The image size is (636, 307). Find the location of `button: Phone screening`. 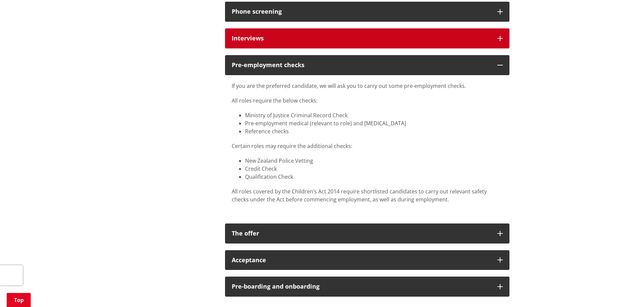

button: Phone screening is located at coordinates (367, 12).